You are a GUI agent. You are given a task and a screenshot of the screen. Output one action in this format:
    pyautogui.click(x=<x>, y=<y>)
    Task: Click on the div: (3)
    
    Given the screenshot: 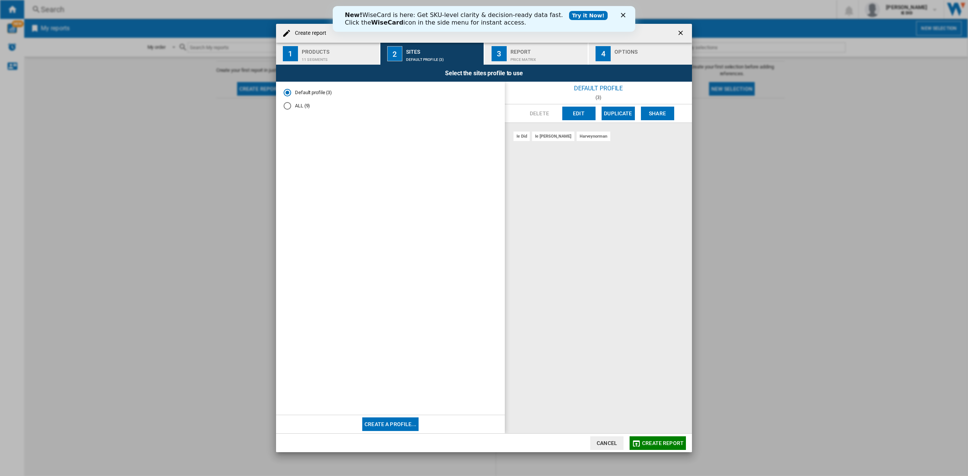 What is the action you would take?
    pyautogui.click(x=598, y=98)
    